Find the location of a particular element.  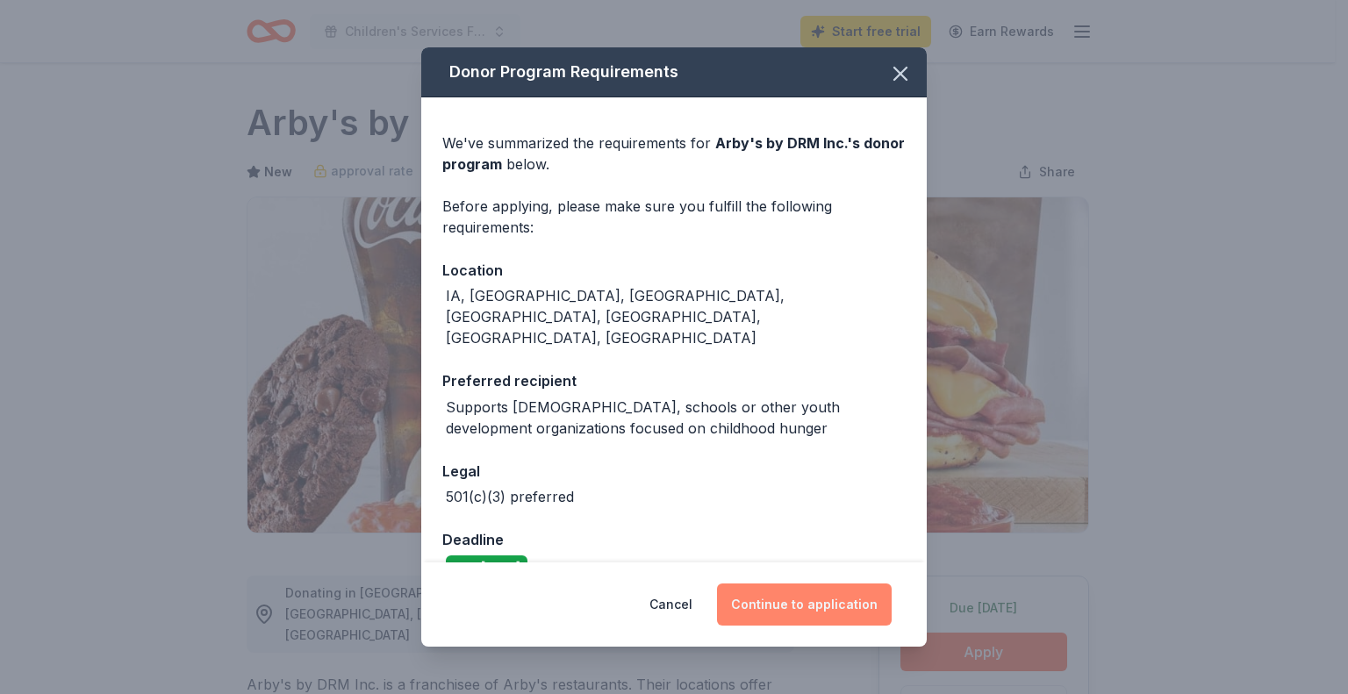

button: Continue to application is located at coordinates (804, 605).